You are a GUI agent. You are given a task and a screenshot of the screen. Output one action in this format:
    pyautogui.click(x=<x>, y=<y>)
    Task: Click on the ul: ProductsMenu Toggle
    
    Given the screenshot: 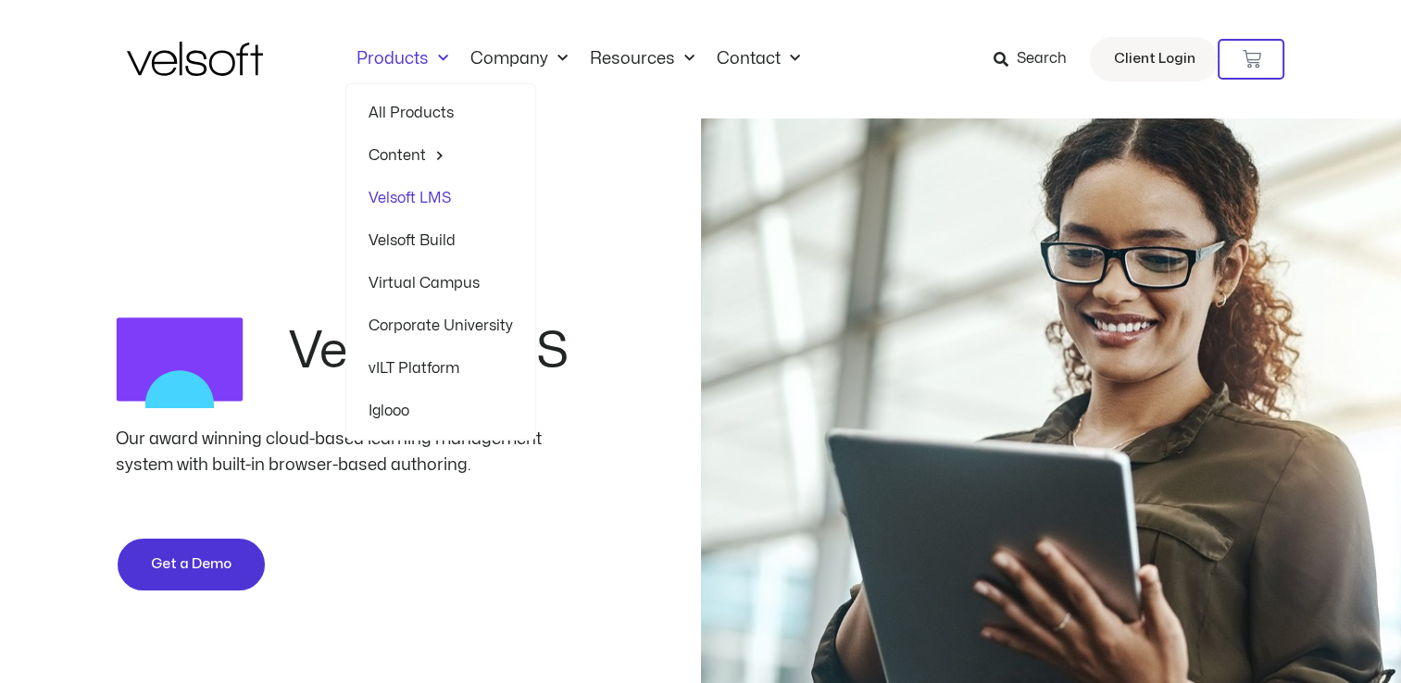 What is the action you would take?
    pyautogui.click(x=441, y=262)
    